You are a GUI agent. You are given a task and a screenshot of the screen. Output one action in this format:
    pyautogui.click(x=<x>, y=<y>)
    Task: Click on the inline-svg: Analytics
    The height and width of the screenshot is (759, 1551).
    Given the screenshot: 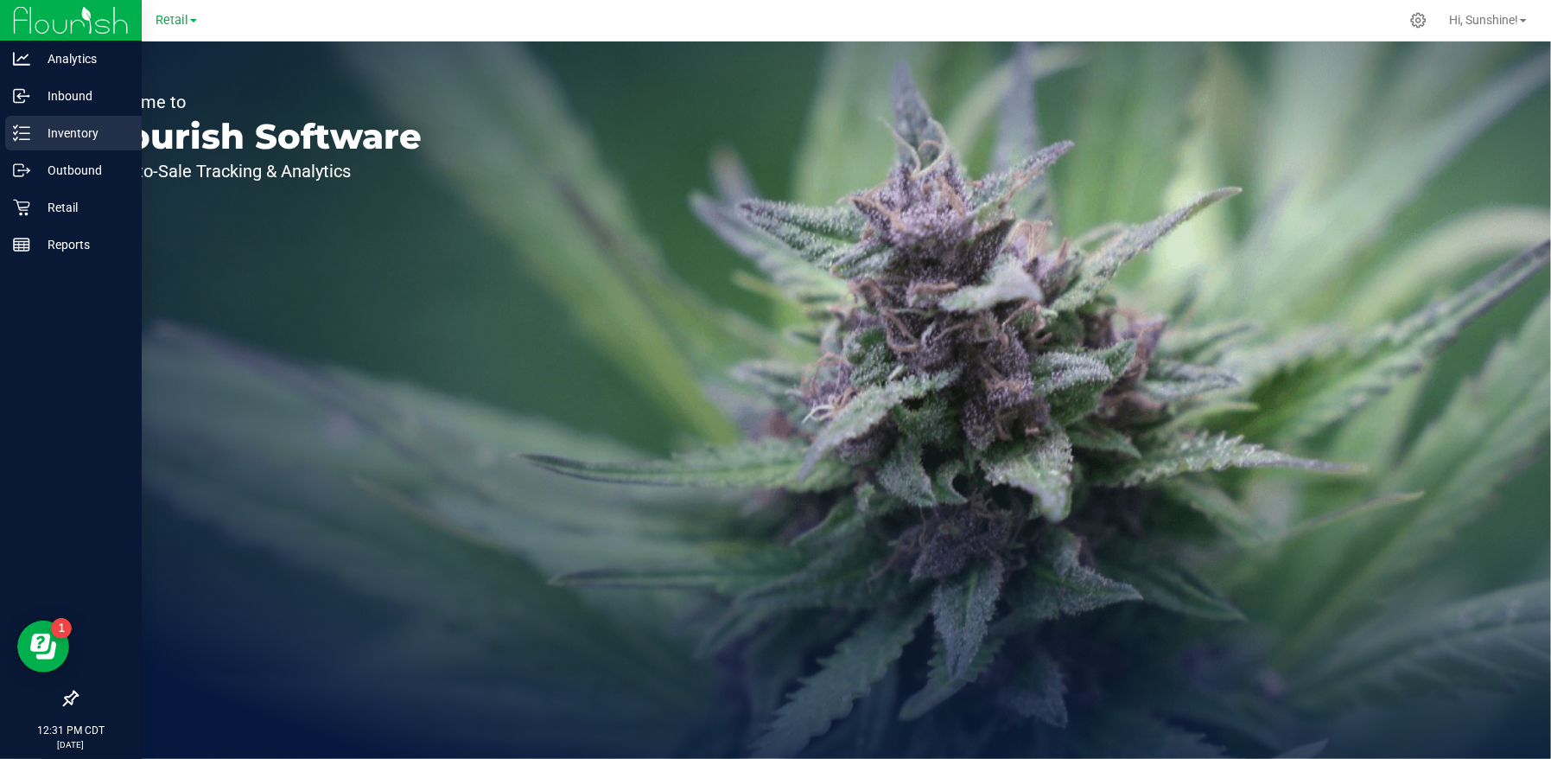 What is the action you would take?
    pyautogui.click(x=22, y=59)
    